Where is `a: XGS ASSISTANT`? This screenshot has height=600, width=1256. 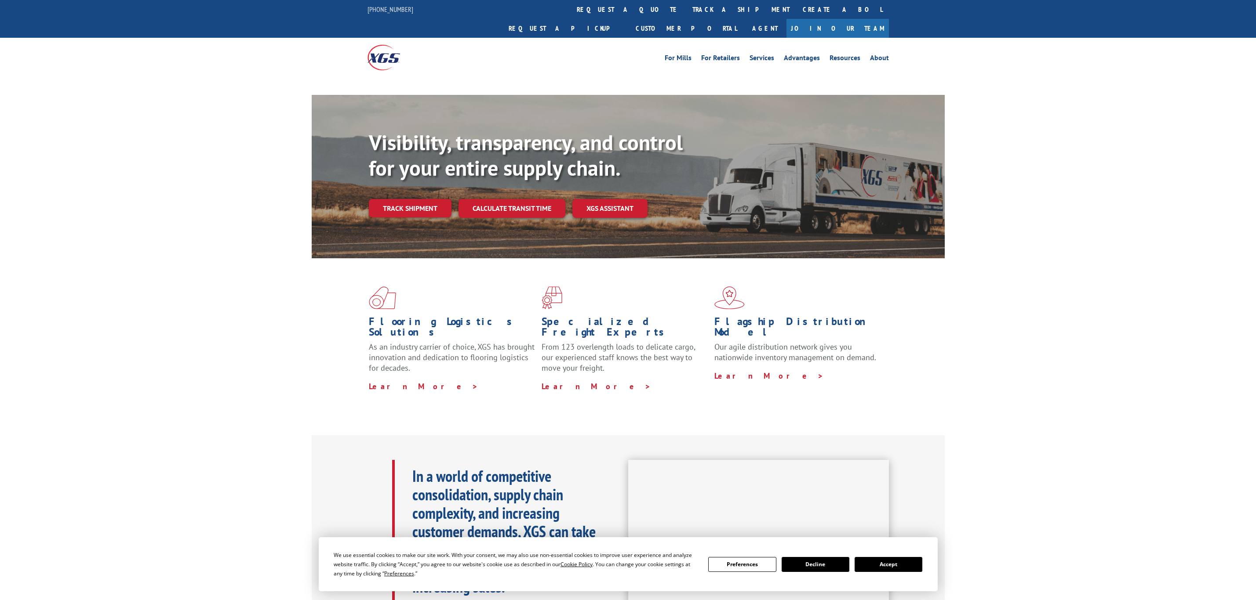 a: XGS ASSISTANT is located at coordinates (610, 208).